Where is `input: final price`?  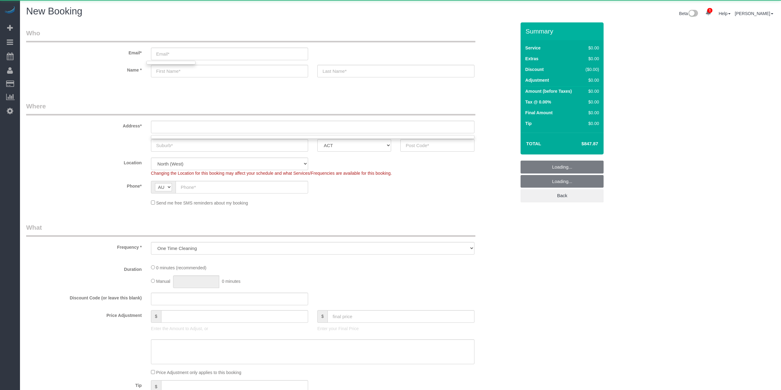
input: final price is located at coordinates (401, 317).